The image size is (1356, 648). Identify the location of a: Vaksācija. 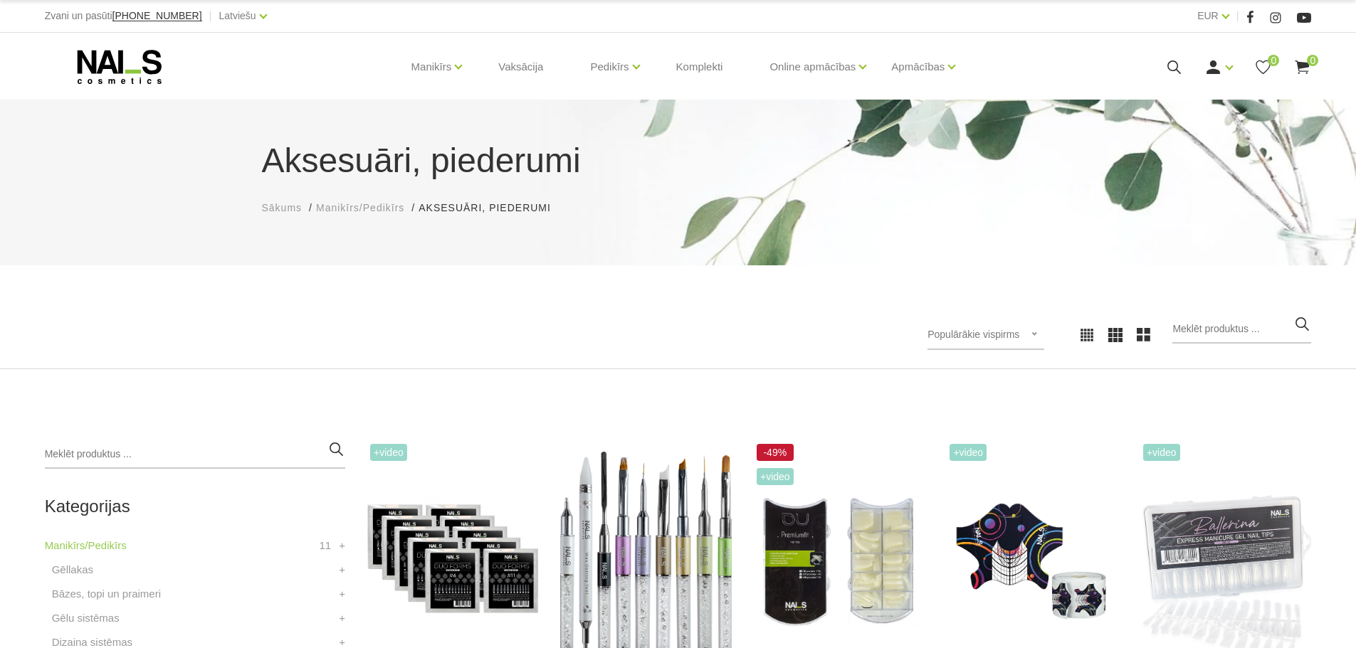
(520, 67).